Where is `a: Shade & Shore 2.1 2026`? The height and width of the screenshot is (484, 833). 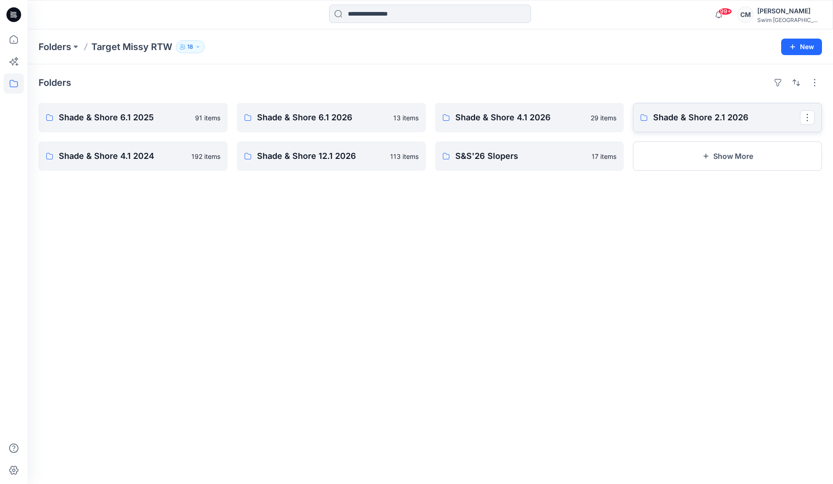
a: Shade & Shore 2.1 2026 is located at coordinates (727, 117).